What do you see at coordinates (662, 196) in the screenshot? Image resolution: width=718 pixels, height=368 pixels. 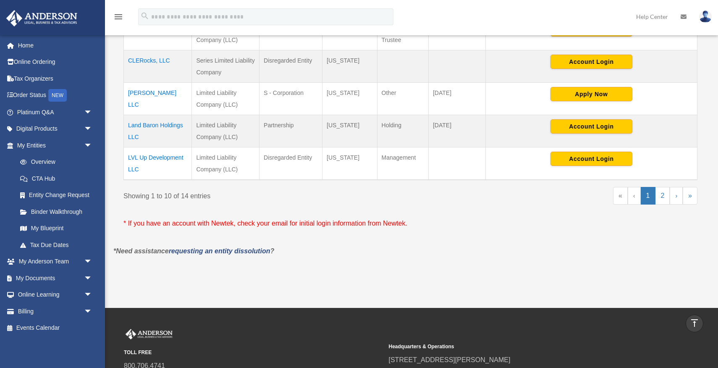 I see `a: 2` at bounding box center [662, 196].